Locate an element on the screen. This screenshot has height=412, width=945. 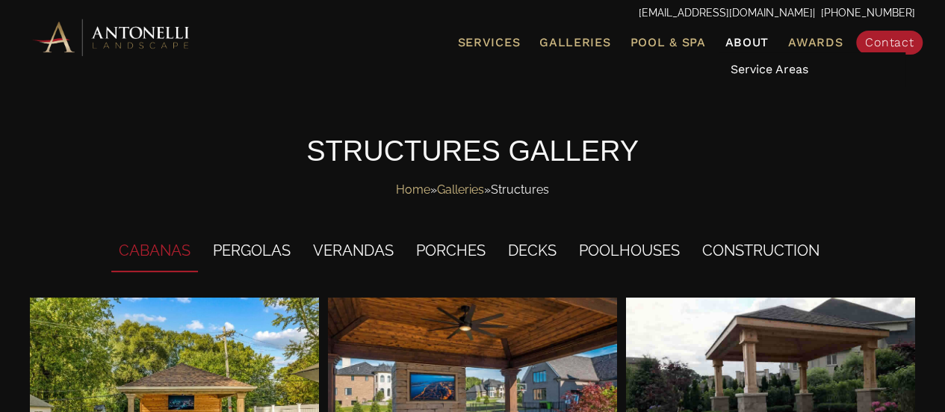
span: Service Areas is located at coordinates (769, 69).